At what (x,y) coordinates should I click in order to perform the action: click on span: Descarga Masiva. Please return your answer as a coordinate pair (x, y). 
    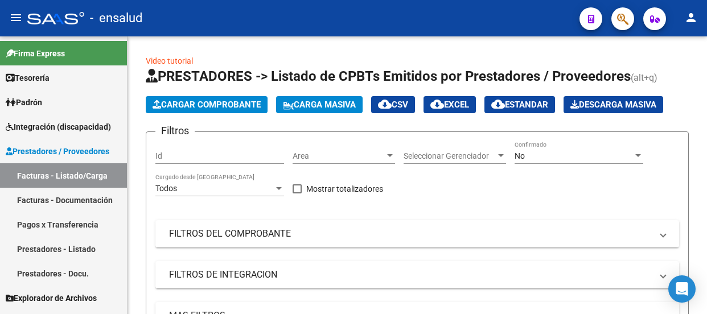
    Looking at the image, I should click on (613, 105).